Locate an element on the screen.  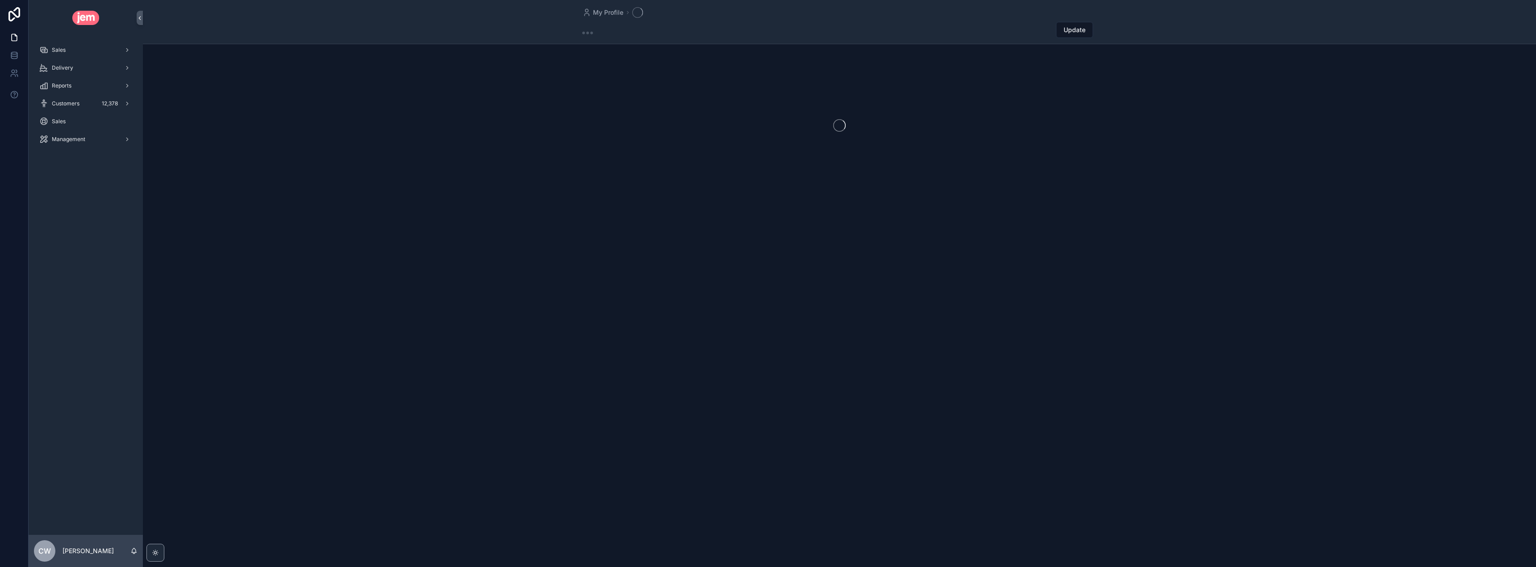
span: My Profile is located at coordinates (608, 12).